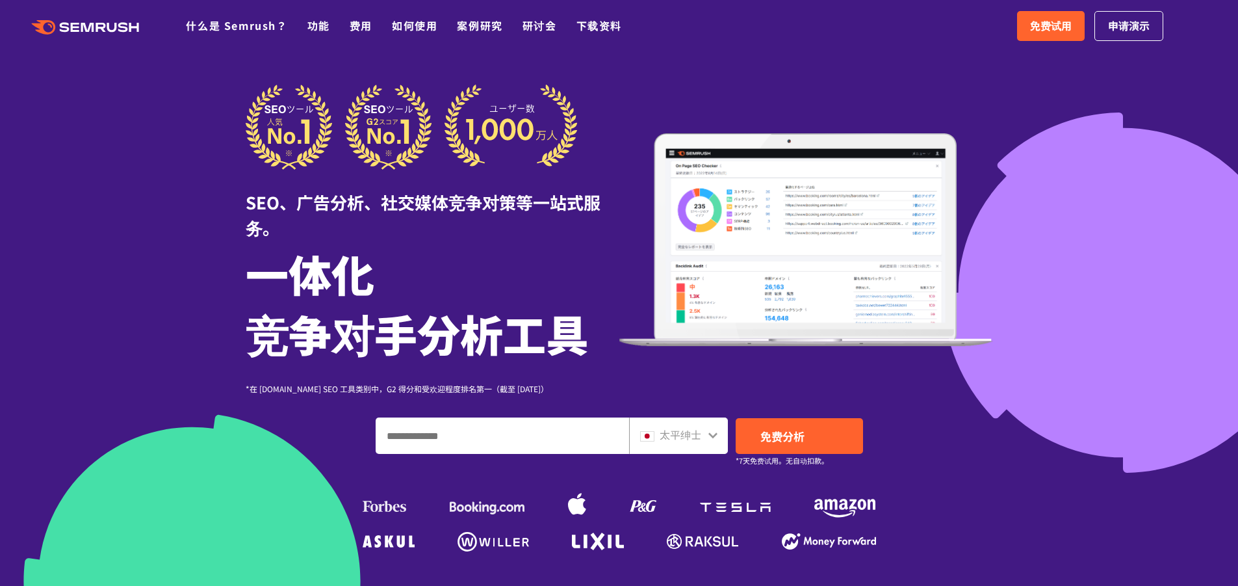 This screenshot has height=586, width=1238. Describe the element at coordinates (361, 25) in the screenshot. I see `font: 费用` at that location.